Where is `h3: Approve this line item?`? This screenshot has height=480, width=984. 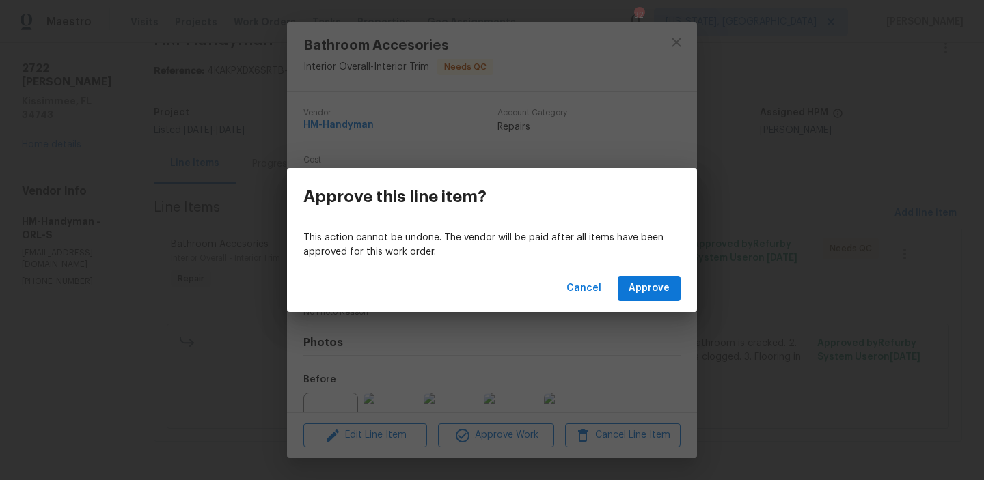 h3: Approve this line item? is located at coordinates (395, 197).